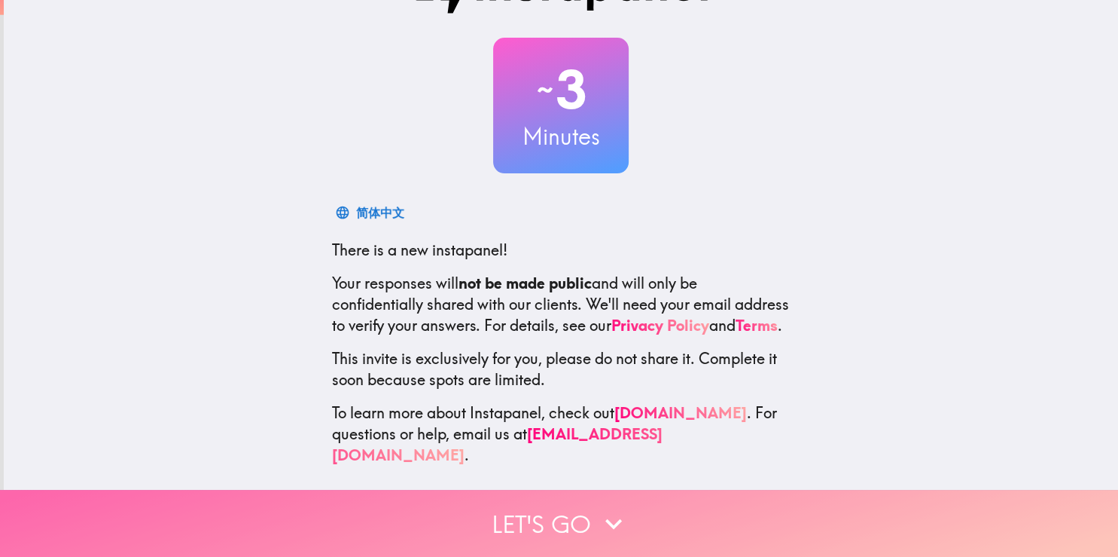 This screenshot has height=557, width=1118. I want to click on h2: 3, so click(561, 90).